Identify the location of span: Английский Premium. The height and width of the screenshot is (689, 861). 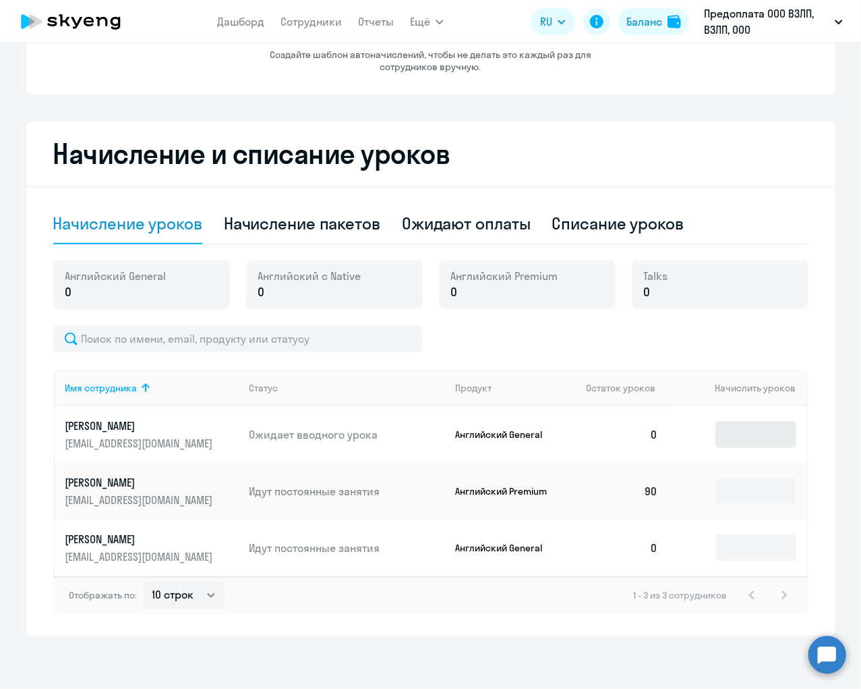
(504, 276).